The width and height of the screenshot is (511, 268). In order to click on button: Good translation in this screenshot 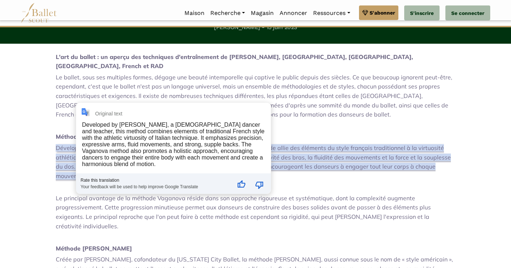, I will do `click(241, 185)`.